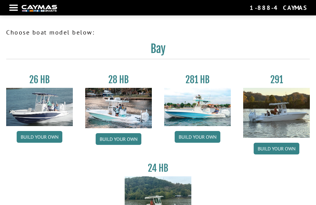  I want to click on img: 26_new_photo_resized.jpg, so click(40, 107).